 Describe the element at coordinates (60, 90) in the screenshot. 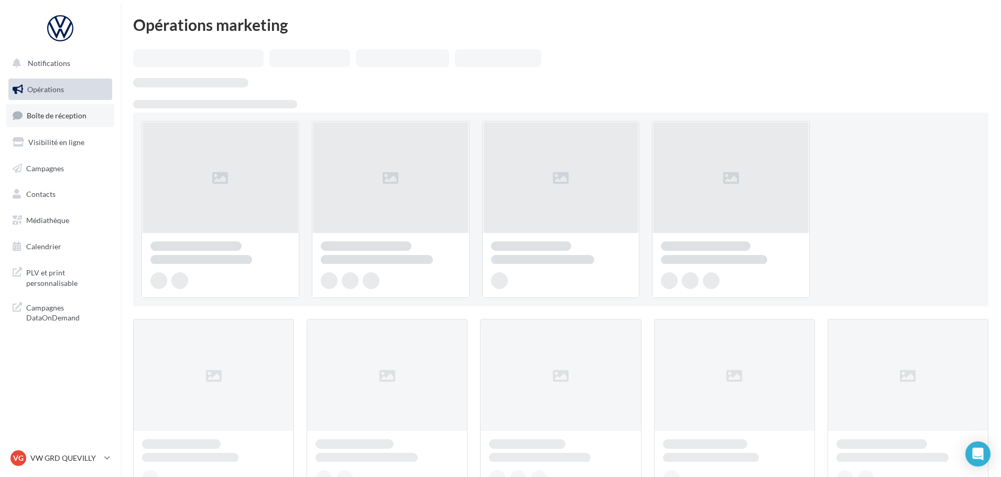

I see `a: Opérations` at that location.